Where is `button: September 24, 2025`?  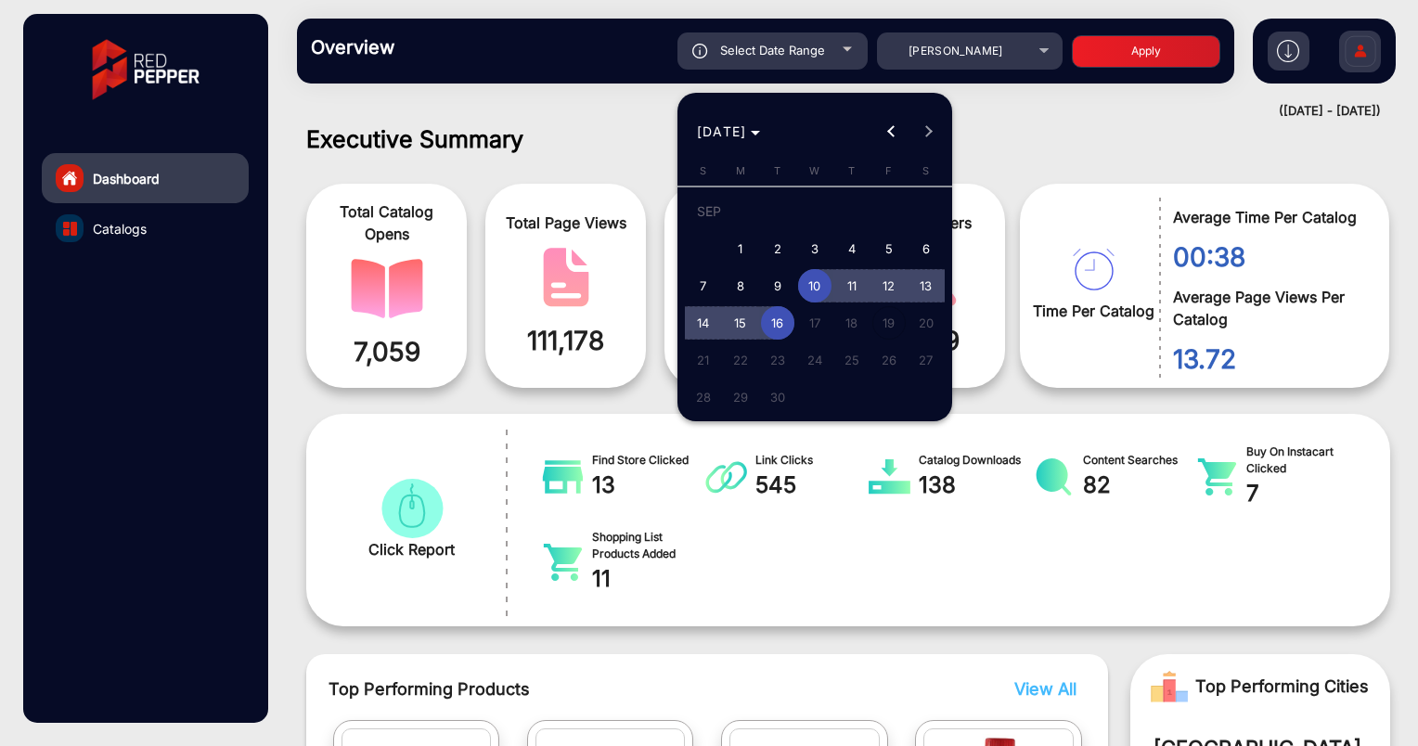 button: September 24, 2025 is located at coordinates (815, 360).